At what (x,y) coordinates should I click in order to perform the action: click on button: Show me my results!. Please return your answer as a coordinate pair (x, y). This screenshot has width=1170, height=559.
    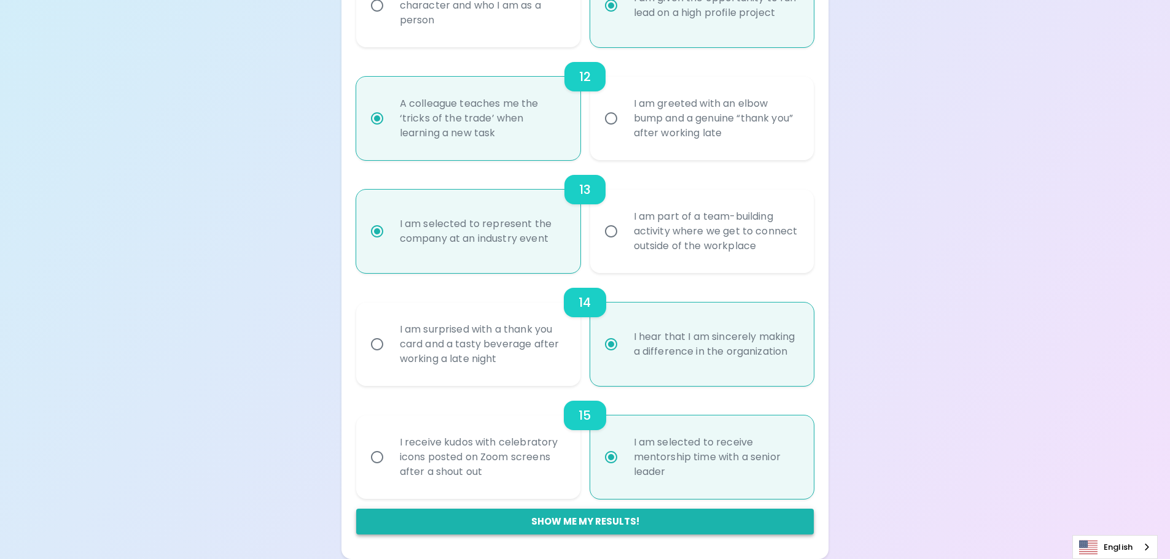
    Looking at the image, I should click on (585, 522).